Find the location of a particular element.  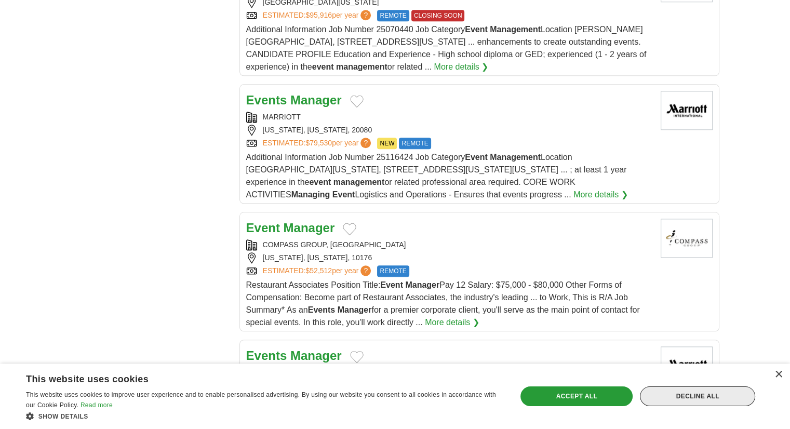

a: ESTIMATED:$79,530per year? is located at coordinates (318, 143).